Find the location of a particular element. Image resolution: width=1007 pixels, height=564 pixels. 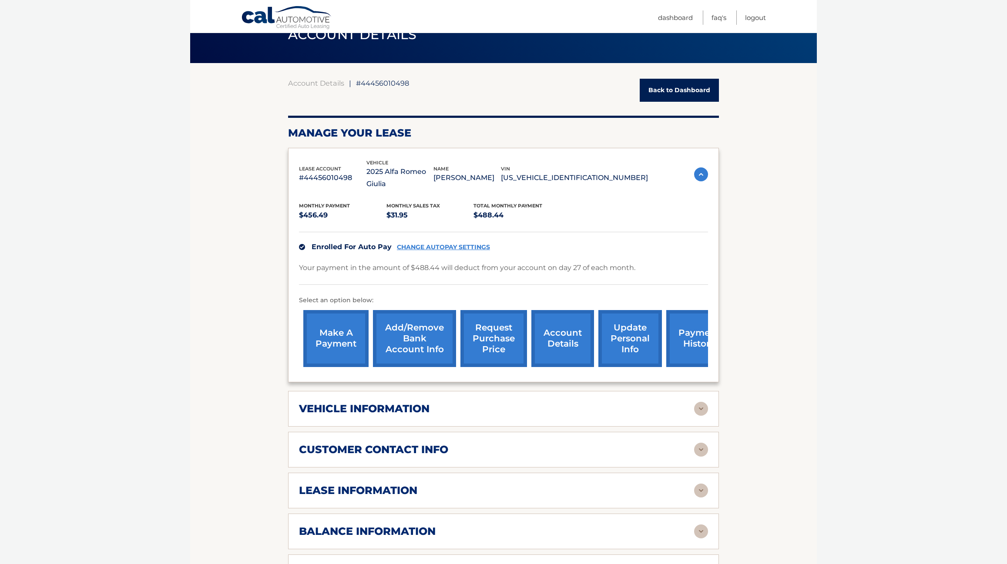

span: Monthly Payment is located at coordinates (324, 206).